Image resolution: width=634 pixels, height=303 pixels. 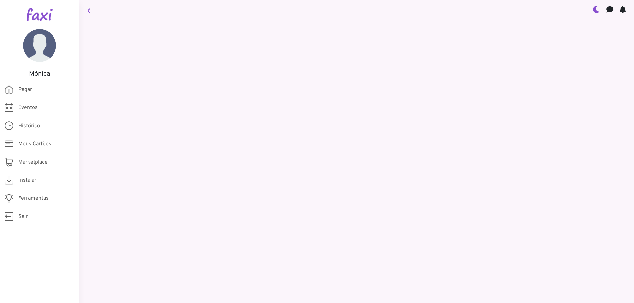 I want to click on span: Meus Cartões, so click(x=35, y=144).